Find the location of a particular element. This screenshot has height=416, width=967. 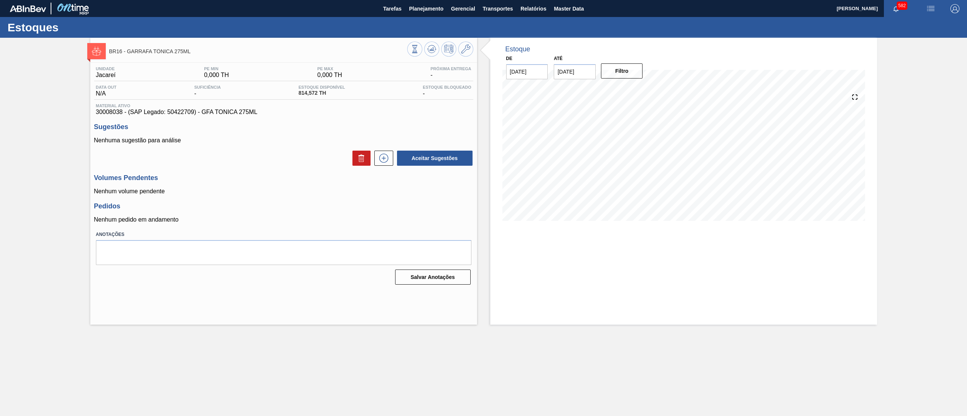

span: Estoque Bloqueado is located at coordinates (447, 87).